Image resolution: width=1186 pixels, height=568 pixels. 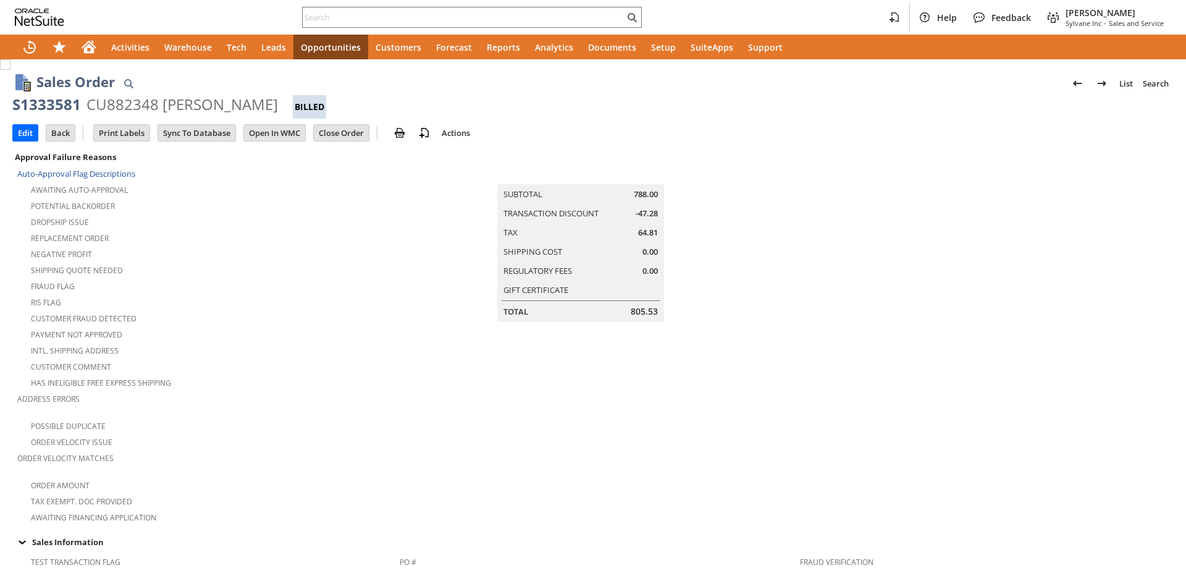 I want to click on span: Warehouse, so click(x=188, y=47).